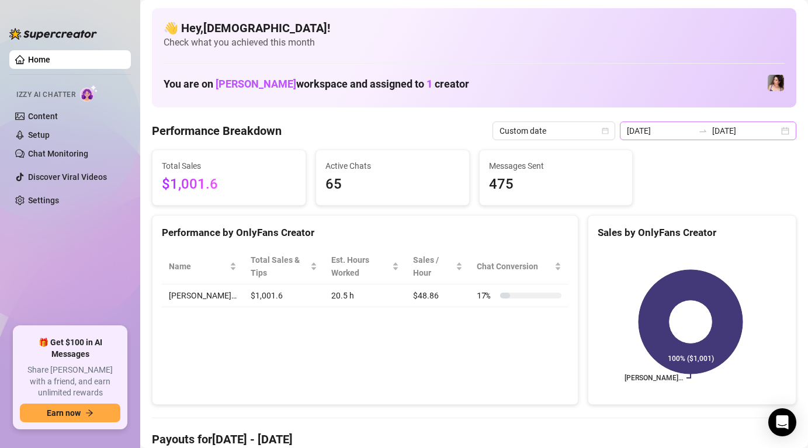 The height and width of the screenshot is (448, 808). I want to click on span: Earn now, so click(64, 413).